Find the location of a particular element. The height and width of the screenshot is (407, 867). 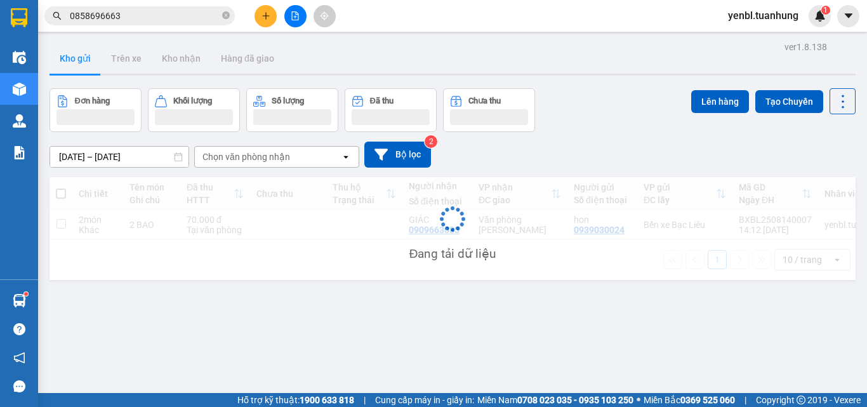

button: Chưa thu is located at coordinates (489, 110).